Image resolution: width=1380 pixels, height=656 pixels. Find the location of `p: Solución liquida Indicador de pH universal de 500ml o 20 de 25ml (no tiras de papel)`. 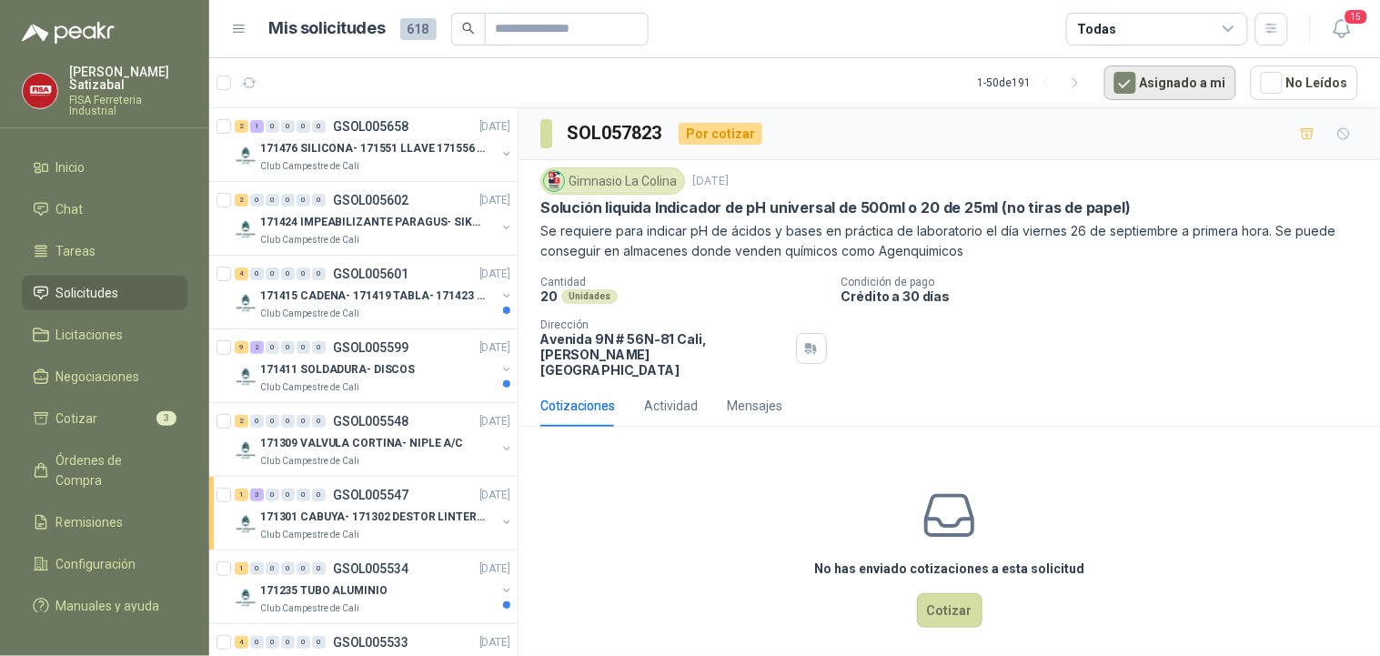

p: Solución liquida Indicador de pH universal de 500ml o 20 de 25ml (no tiras de papel) is located at coordinates (835, 207).